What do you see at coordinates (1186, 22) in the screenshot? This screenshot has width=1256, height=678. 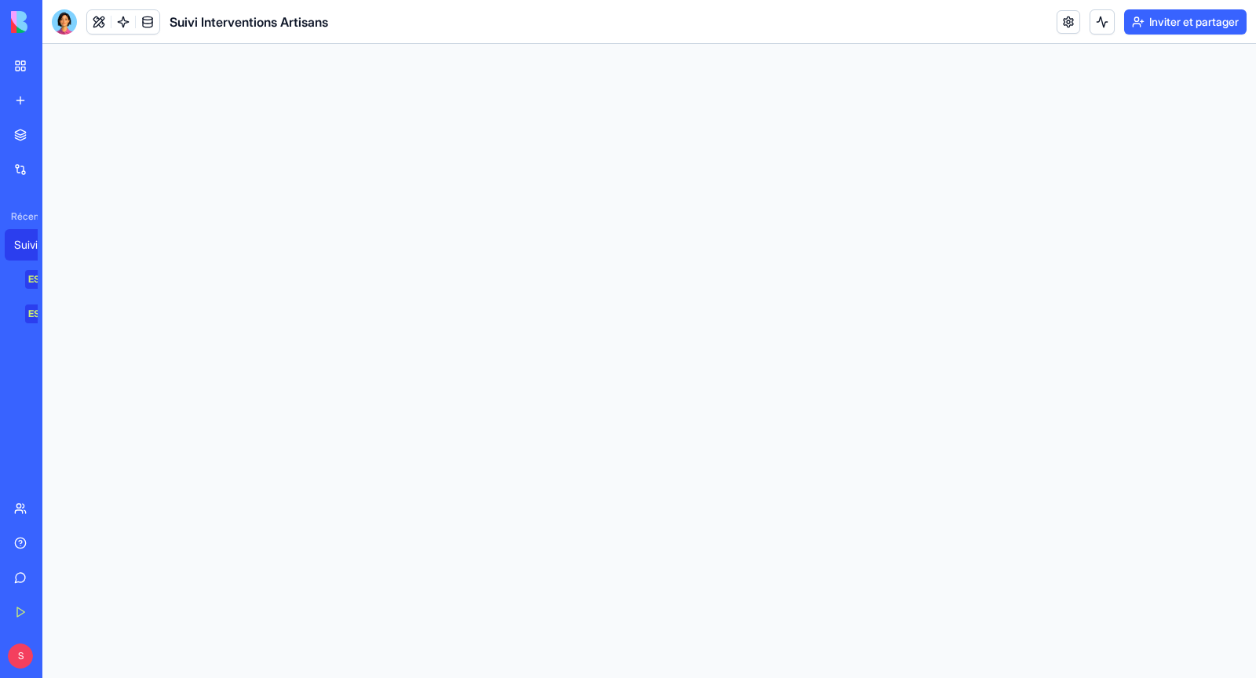 I see `button: Inviter et partager` at bounding box center [1186, 22].